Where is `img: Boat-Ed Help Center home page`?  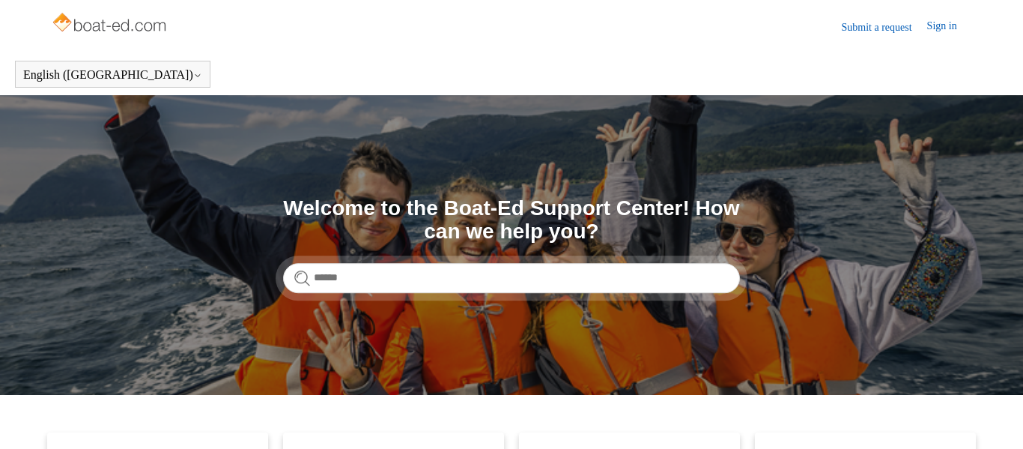 img: Boat-Ed Help Center home page is located at coordinates (110, 24).